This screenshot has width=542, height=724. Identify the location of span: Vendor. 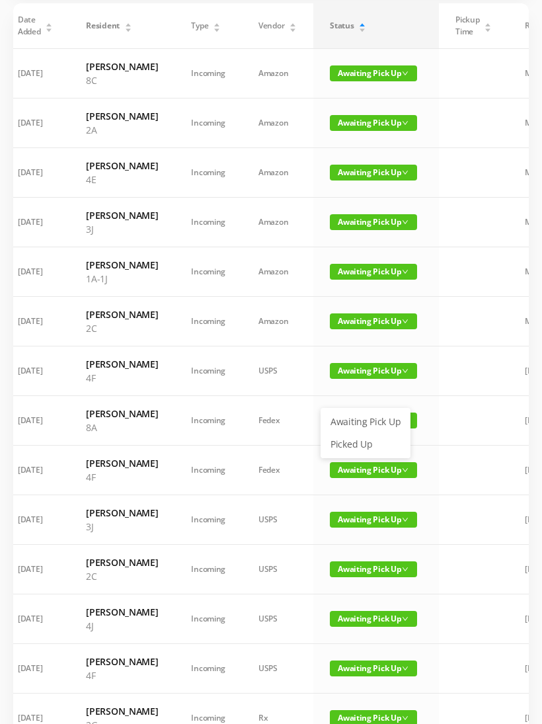
(271, 26).